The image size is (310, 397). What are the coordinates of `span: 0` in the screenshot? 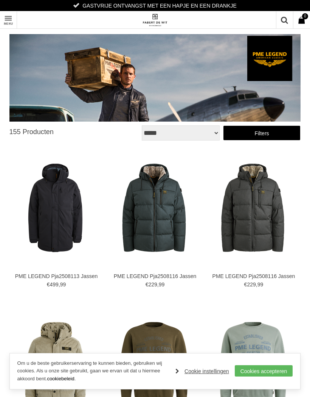 It's located at (306, 16).